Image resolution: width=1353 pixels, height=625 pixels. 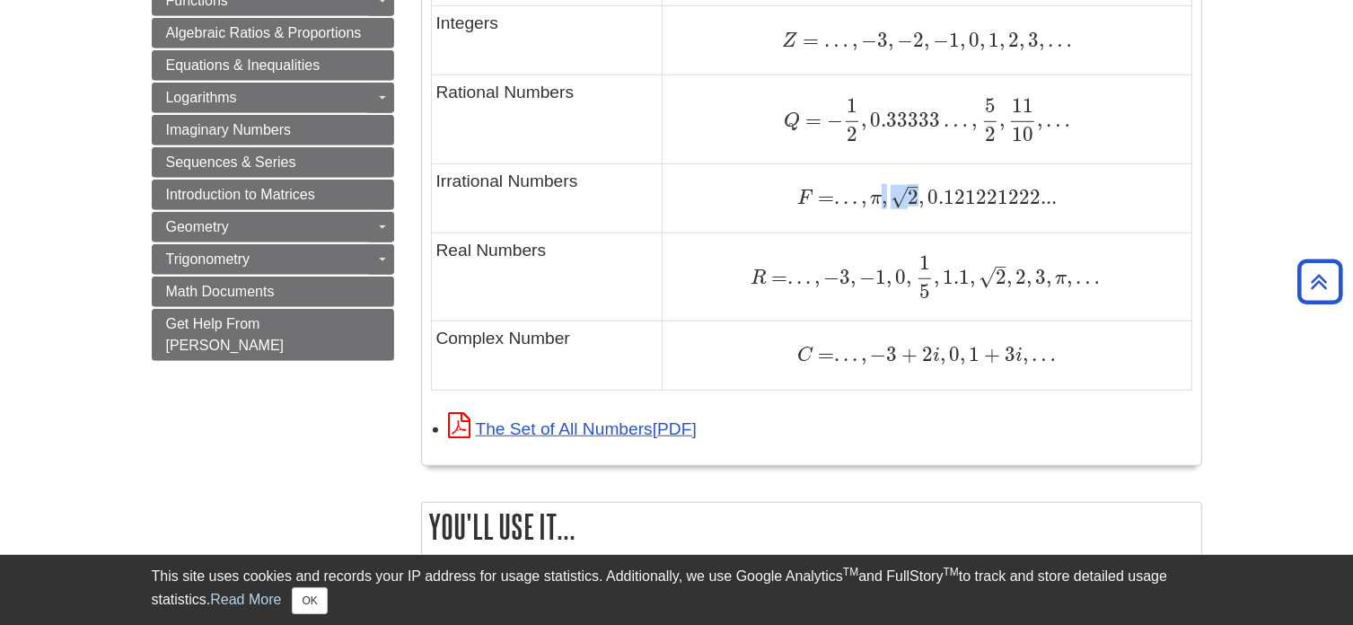 What do you see at coordinates (273, 292) in the screenshot?
I see `a: Math Documents` at bounding box center [273, 292].